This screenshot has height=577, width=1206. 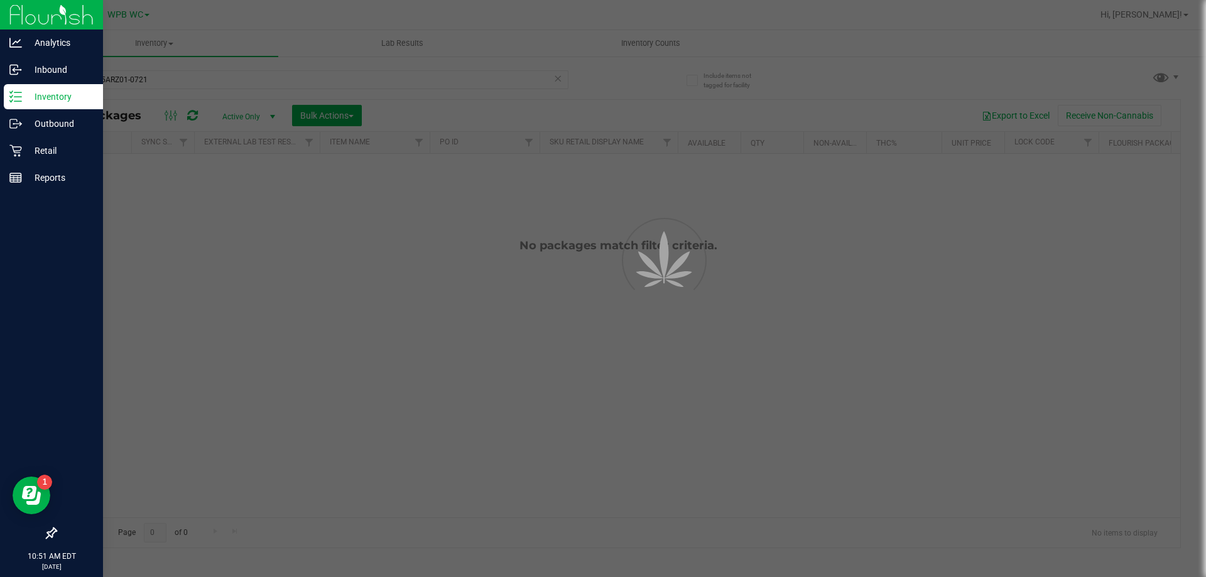 What do you see at coordinates (8, 7) in the screenshot?
I see `span: 1` at bounding box center [8, 7].